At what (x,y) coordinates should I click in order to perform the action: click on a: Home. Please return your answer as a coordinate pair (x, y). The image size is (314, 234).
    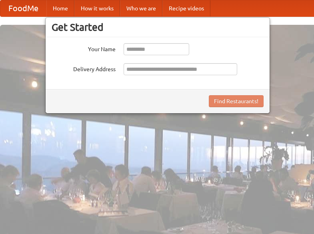
    Looking at the image, I should click on (60, 8).